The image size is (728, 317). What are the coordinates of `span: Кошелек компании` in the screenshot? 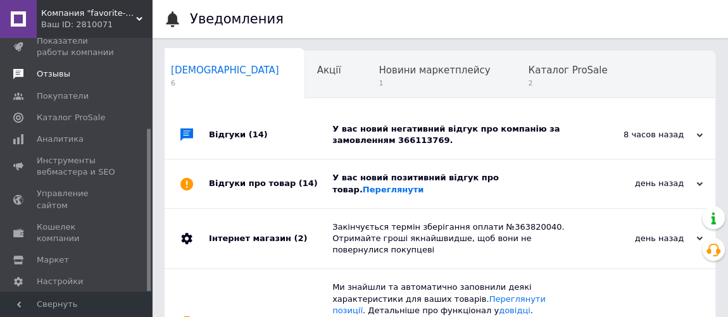 It's located at (77, 233).